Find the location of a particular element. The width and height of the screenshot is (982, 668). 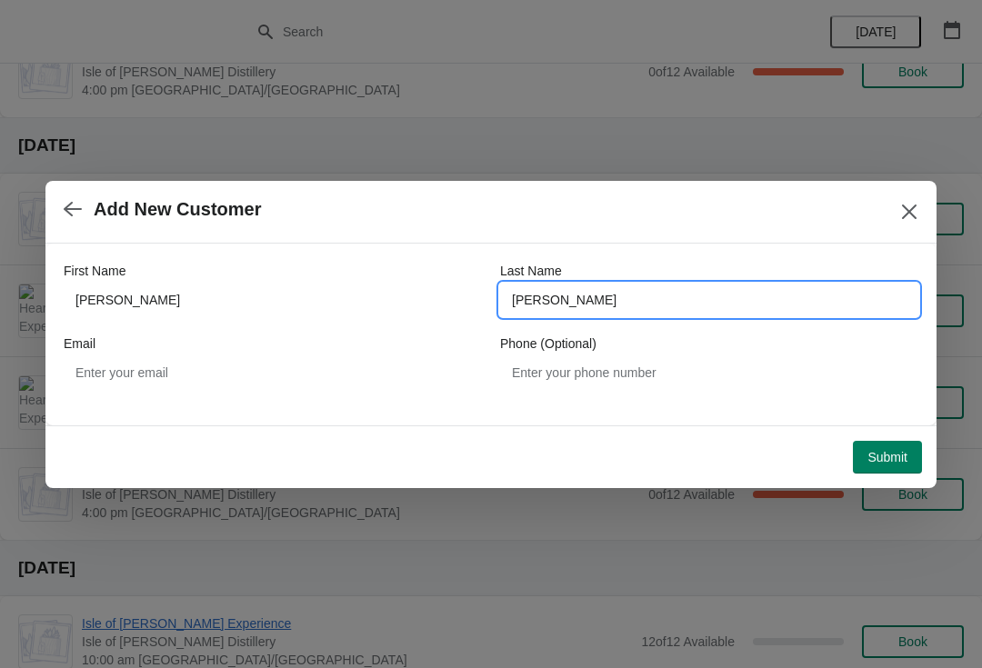

button: Close is located at coordinates (909, 212).